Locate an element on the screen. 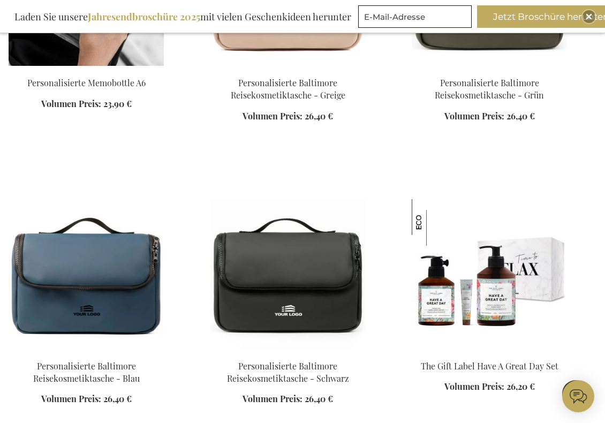  div: Close is located at coordinates (589, 17).